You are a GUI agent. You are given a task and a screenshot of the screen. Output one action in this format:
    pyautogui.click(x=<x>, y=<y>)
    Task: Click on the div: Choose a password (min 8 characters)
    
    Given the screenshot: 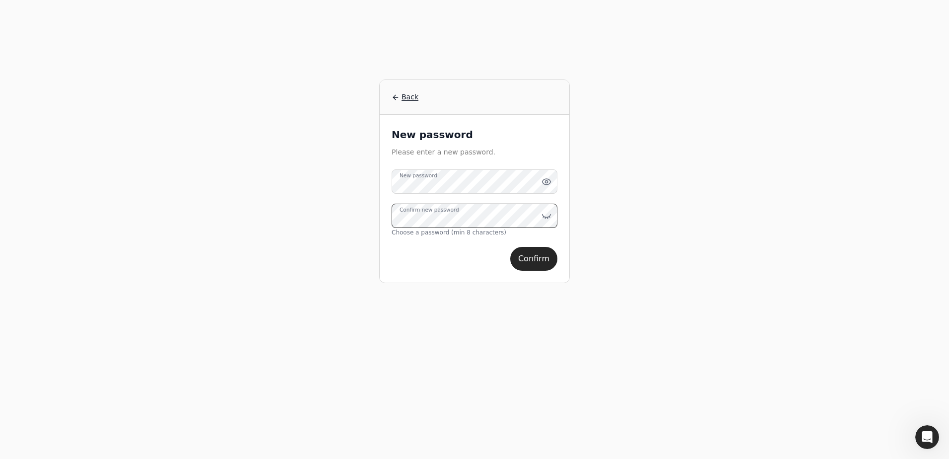 What is the action you would take?
    pyautogui.click(x=475, y=232)
    